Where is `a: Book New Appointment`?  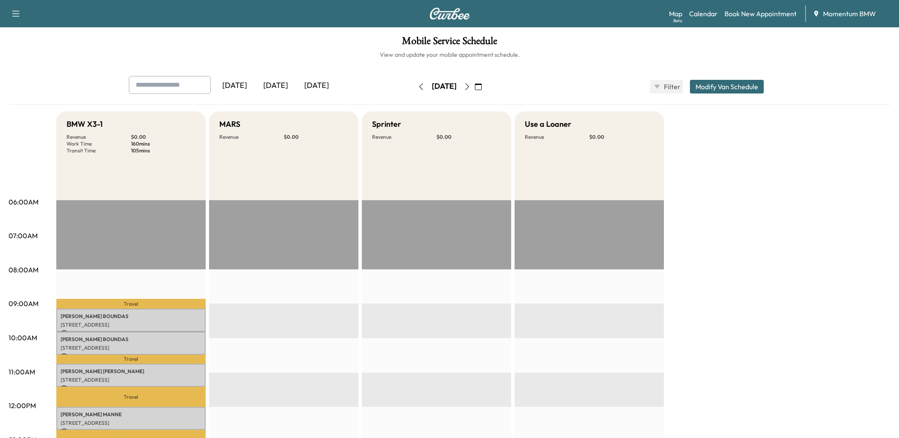
a: Book New Appointment is located at coordinates (760, 14).